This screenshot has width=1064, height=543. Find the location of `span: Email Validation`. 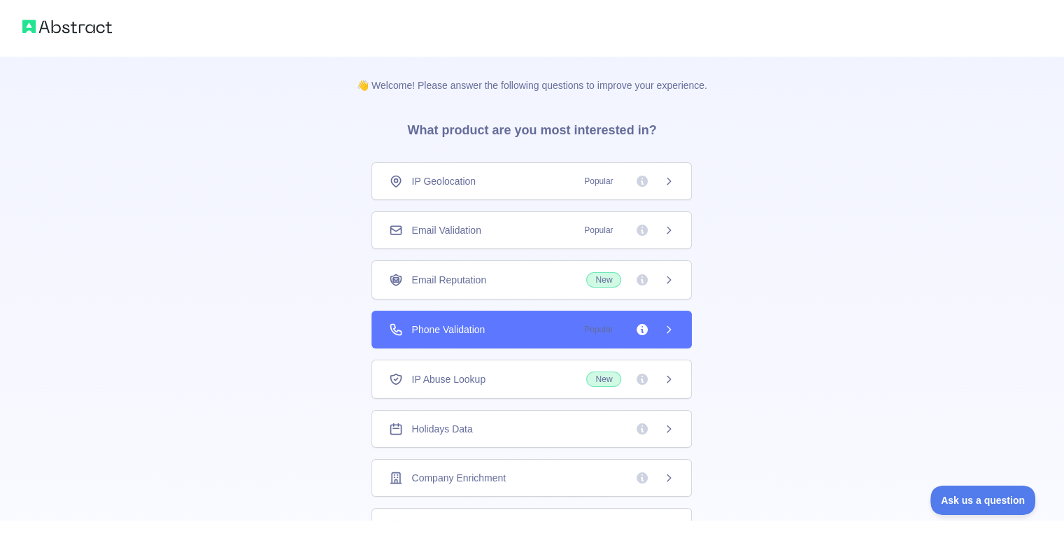

span: Email Validation is located at coordinates (446, 230).